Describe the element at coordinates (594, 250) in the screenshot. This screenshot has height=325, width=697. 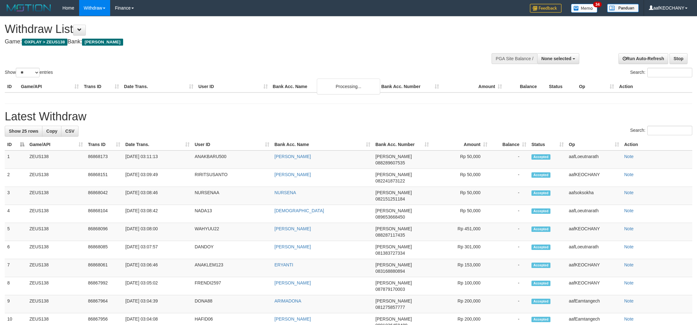
I see `td: aafLoeutnarath` at that location.